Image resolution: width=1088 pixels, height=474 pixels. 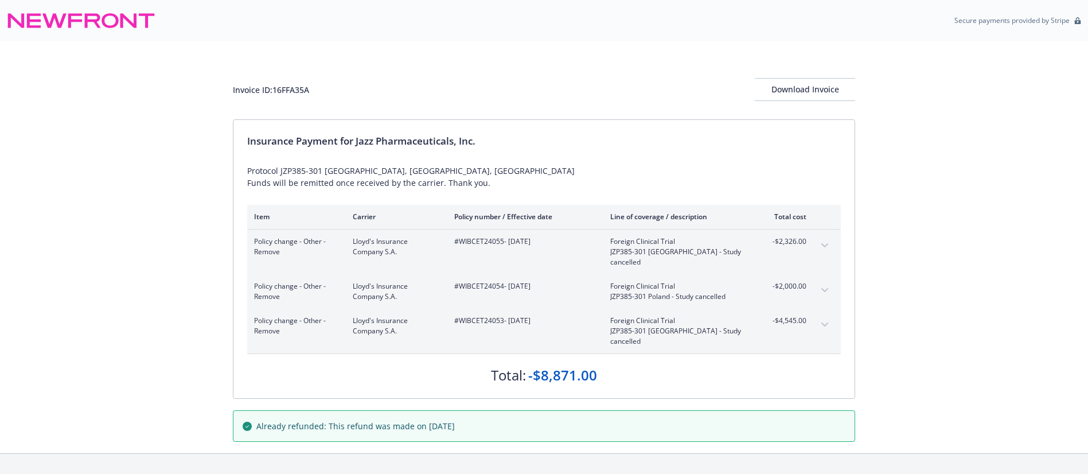 What do you see at coordinates (394, 216) in the screenshot?
I see `div: Carrier` at bounding box center [394, 216].